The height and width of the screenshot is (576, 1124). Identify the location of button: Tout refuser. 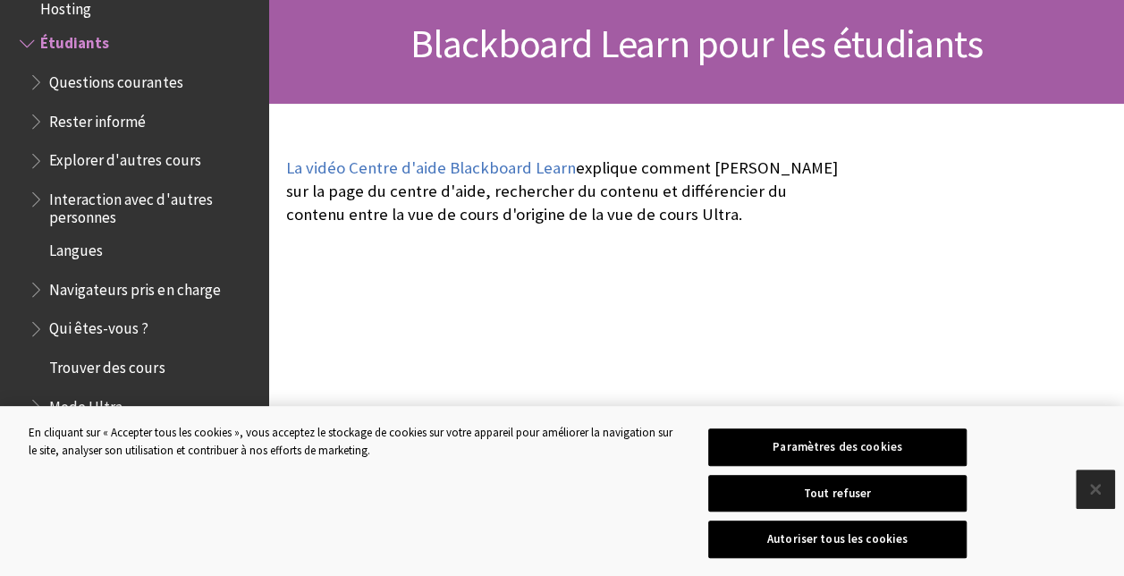
(837, 494).